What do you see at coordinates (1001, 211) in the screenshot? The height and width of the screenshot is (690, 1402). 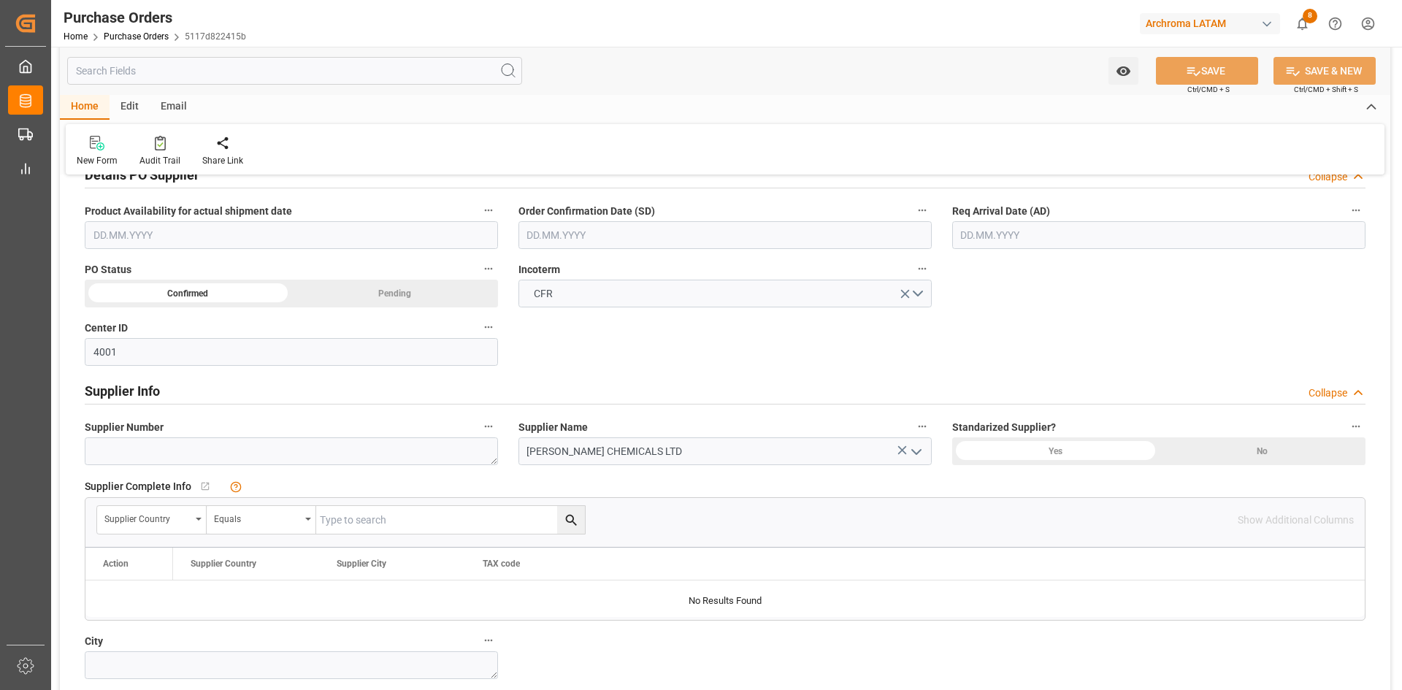 I see `span: Req Arrival Date (AD)` at bounding box center [1001, 211].